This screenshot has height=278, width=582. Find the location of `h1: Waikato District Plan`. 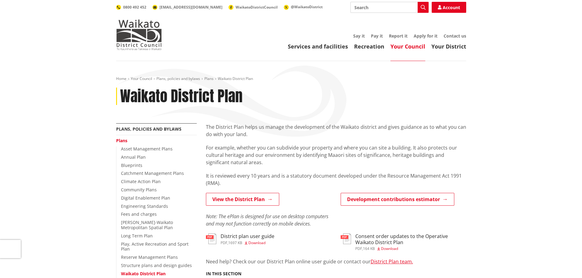

h1: Waikato District Plan is located at coordinates (181, 97).